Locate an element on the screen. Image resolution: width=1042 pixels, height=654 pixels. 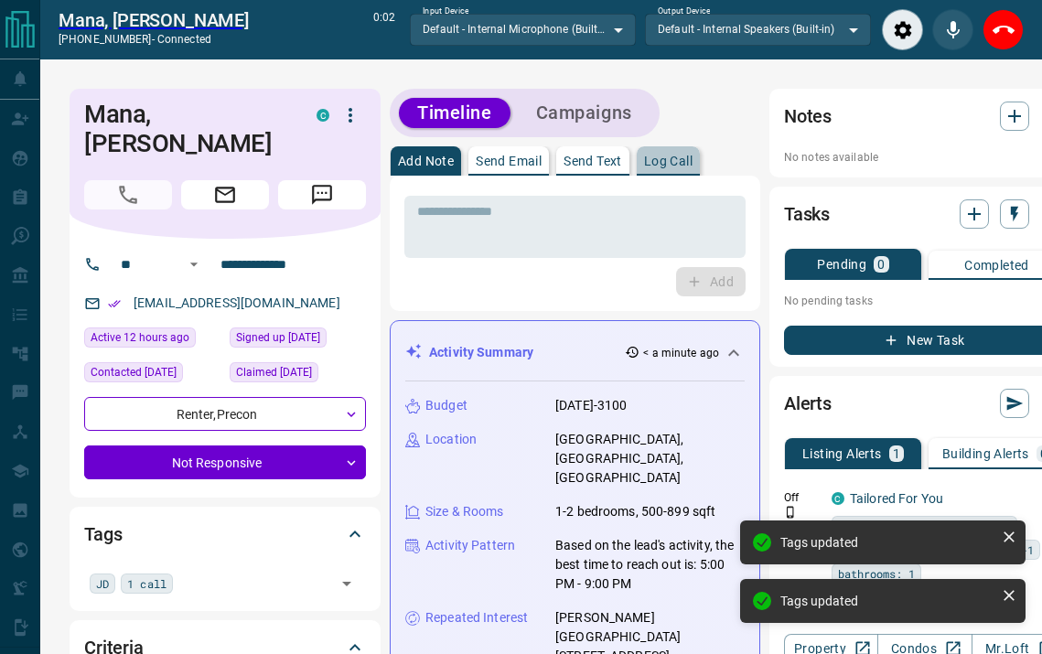
p: Activity Summary is located at coordinates (481, 352).